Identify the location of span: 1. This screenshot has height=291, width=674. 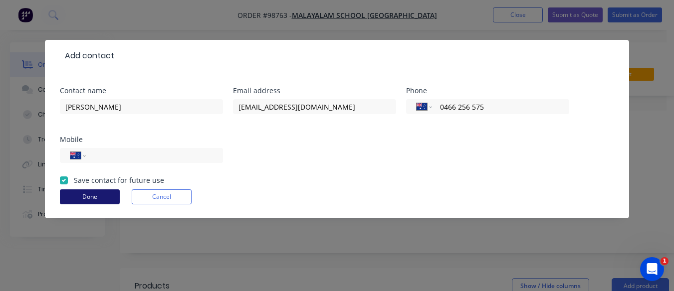
(664, 261).